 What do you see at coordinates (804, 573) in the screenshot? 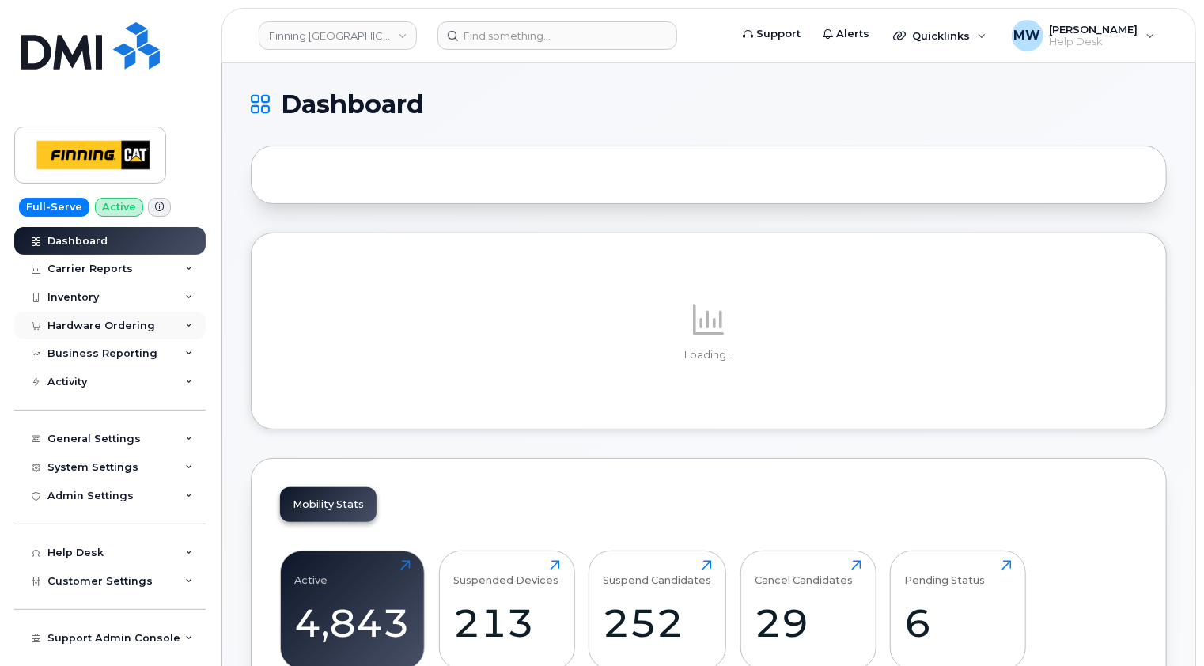
I see `div: Cancel Candidates` at bounding box center [804, 573].